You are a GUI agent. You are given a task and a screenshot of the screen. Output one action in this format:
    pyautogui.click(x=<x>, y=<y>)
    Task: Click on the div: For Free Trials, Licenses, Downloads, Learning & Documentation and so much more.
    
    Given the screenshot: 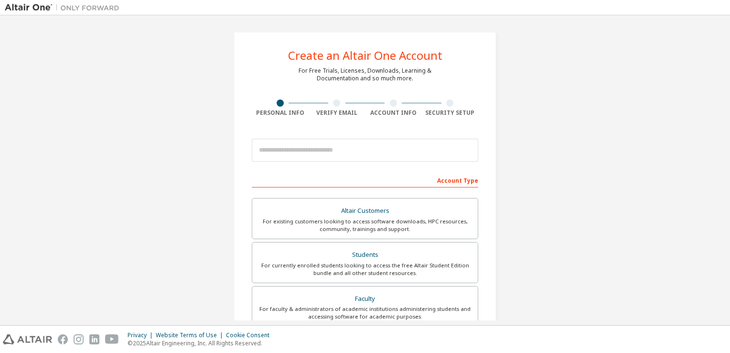 What is the action you would take?
    pyautogui.click(x=365, y=75)
    